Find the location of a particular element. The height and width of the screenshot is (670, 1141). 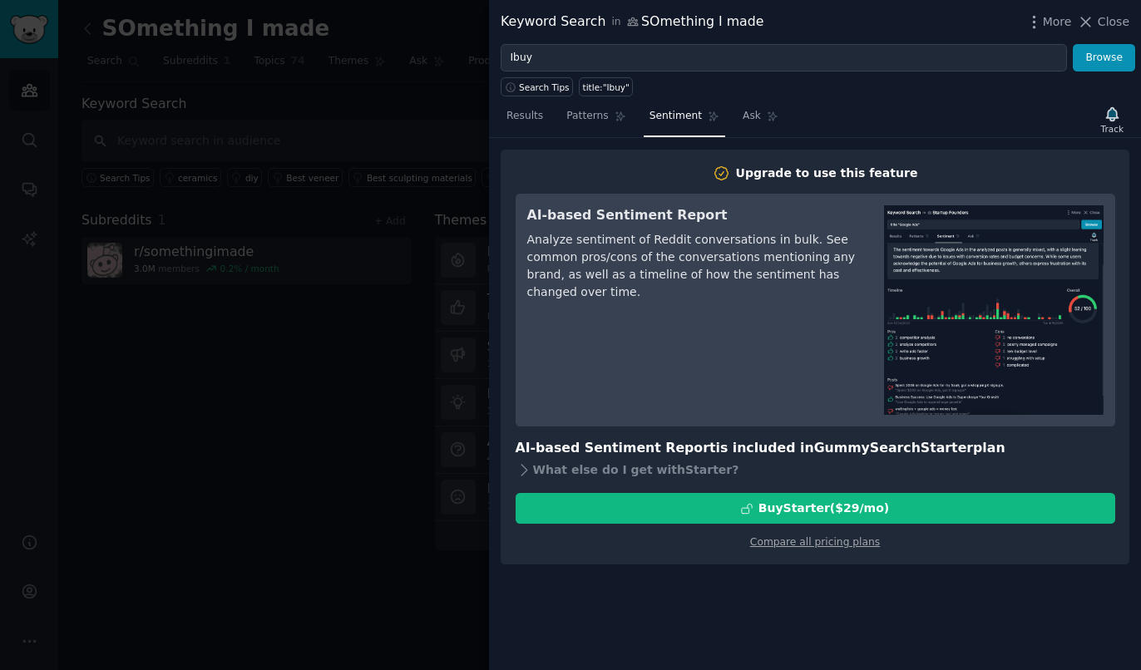

span: Search Tips is located at coordinates (544, 87).